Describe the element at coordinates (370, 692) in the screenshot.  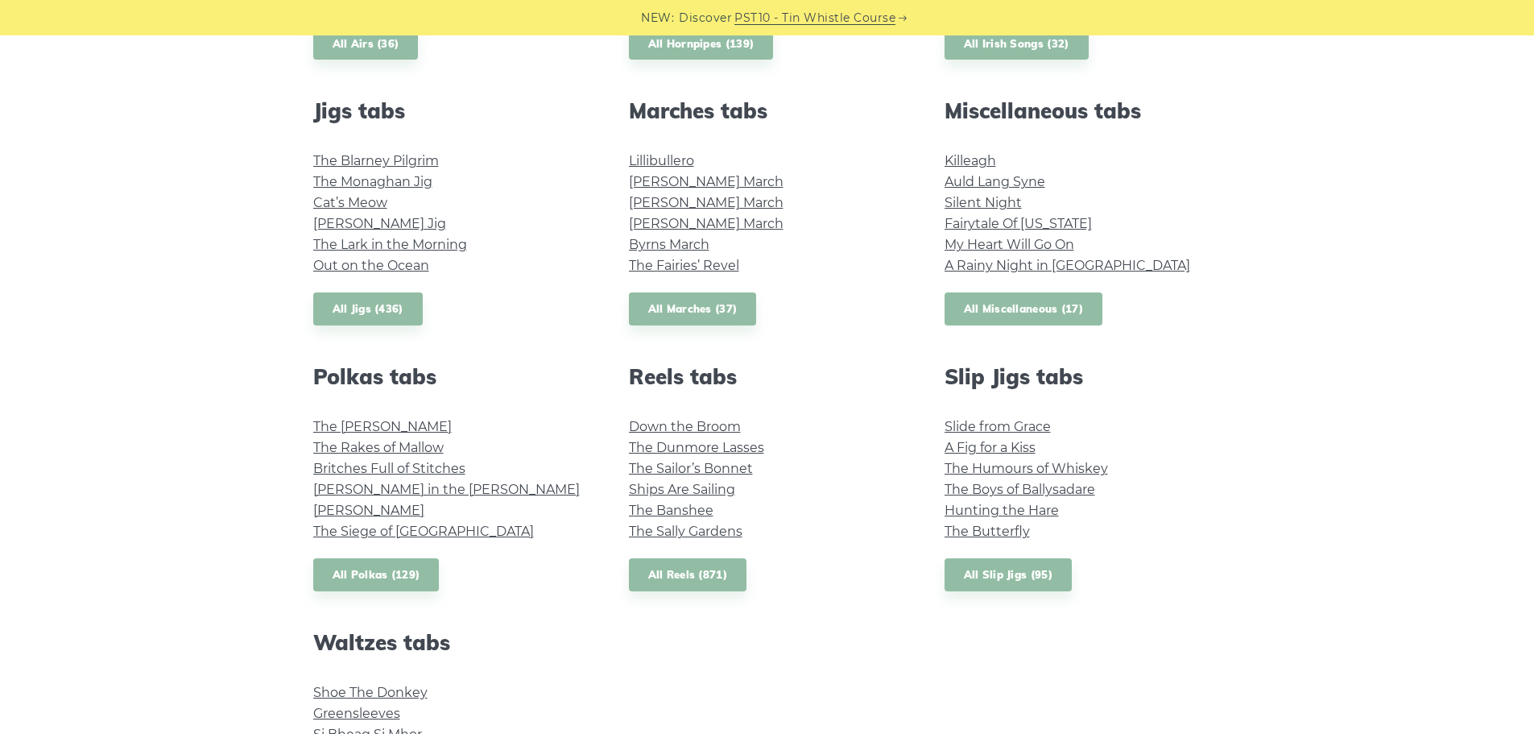
I see `a: Shoe The Donkey` at that location.